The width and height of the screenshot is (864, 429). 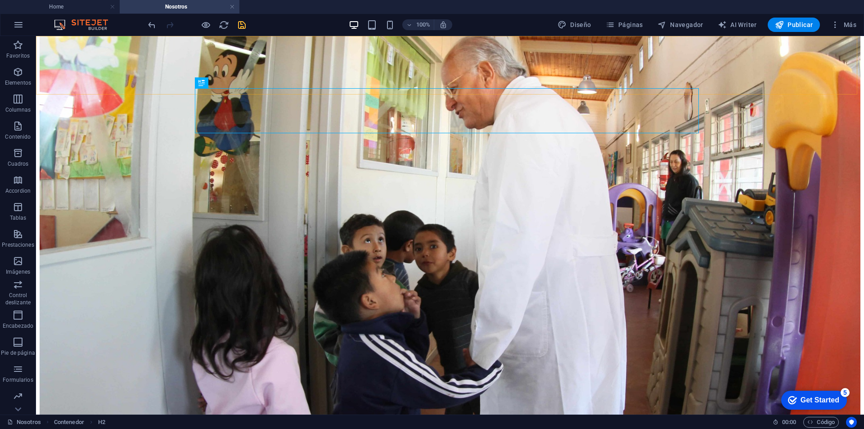 I want to click on button: Diseño, so click(x=574, y=25).